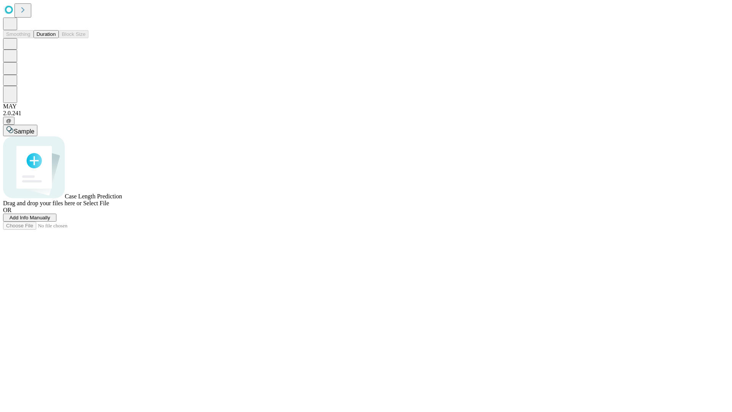  I want to click on span: Sample, so click(24, 131).